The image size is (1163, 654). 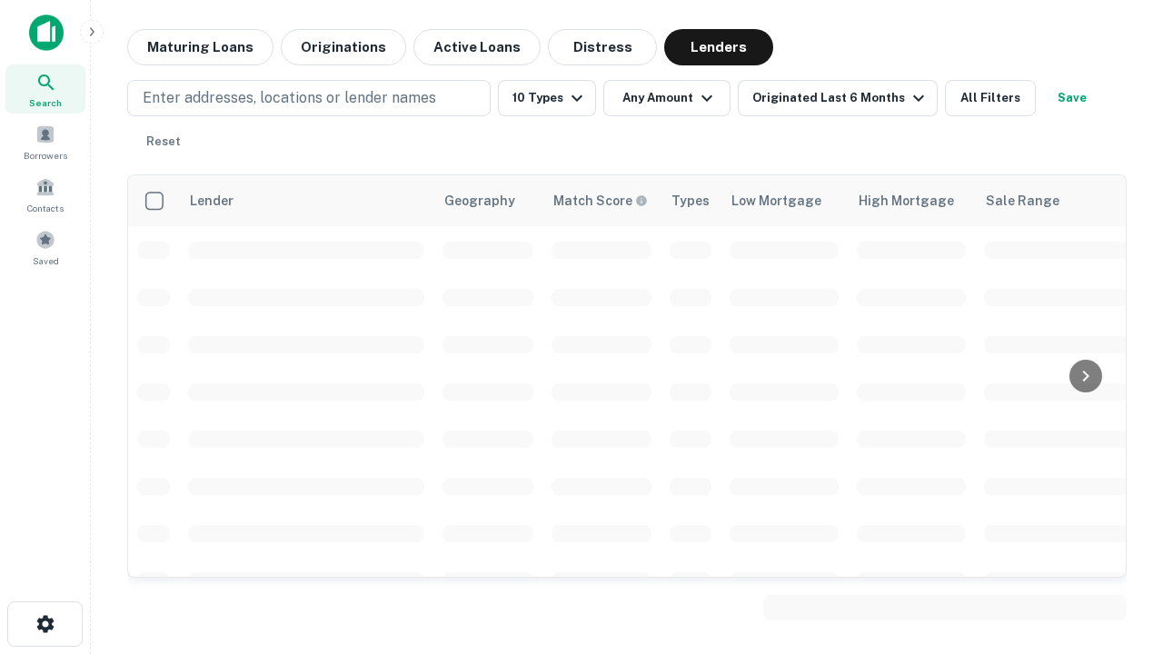 What do you see at coordinates (45, 247) in the screenshot?
I see `div: Saved` at bounding box center [45, 247].